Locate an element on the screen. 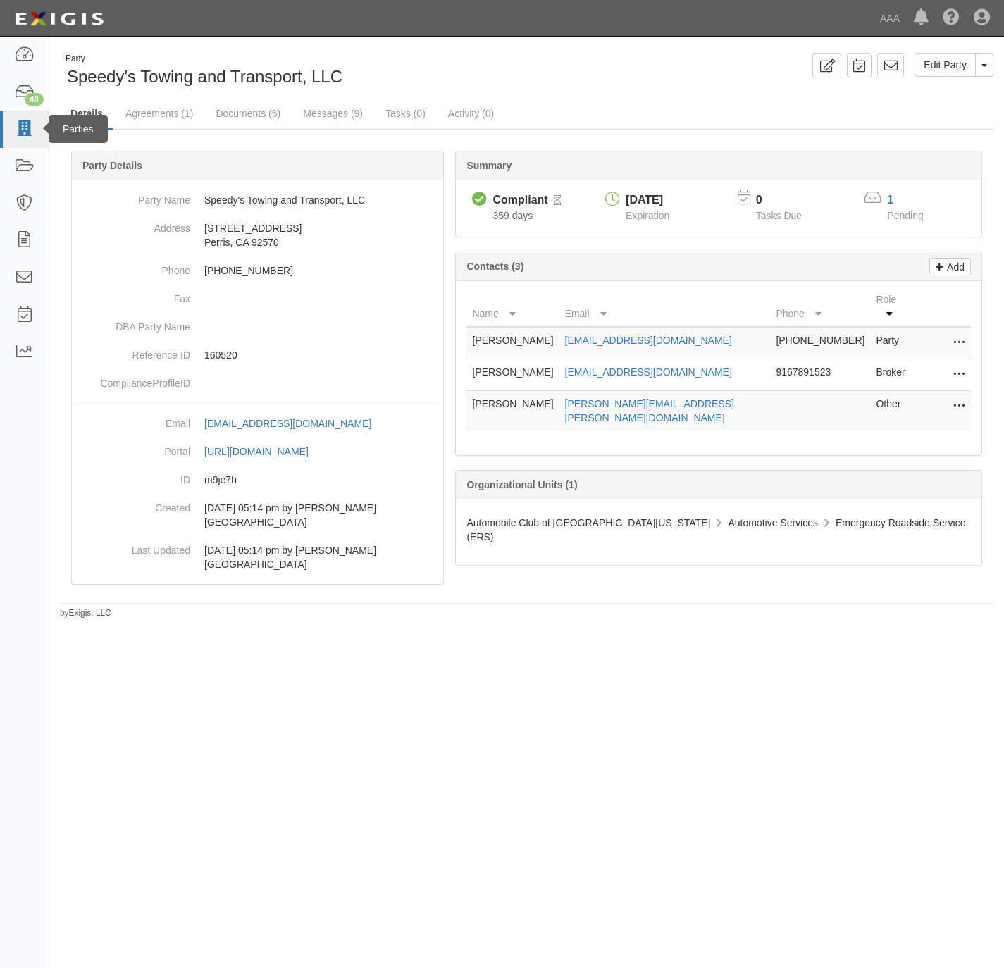  td: Broker is located at coordinates (892, 375).